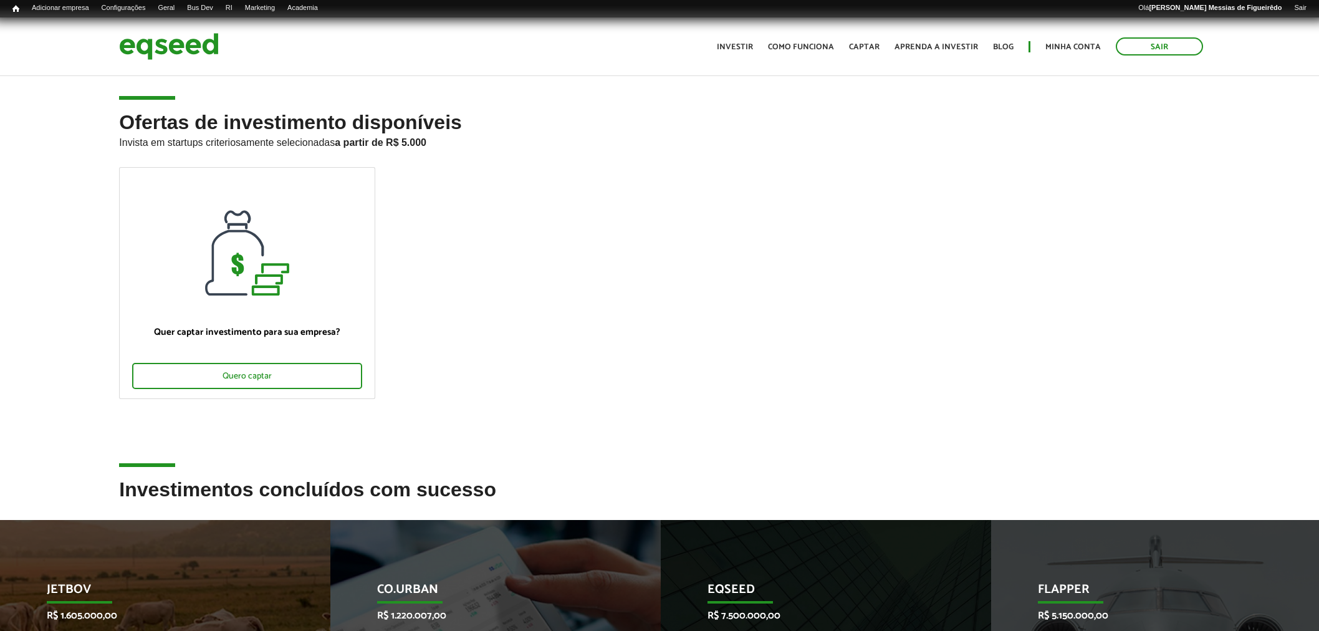  What do you see at coordinates (486, 615) in the screenshot?
I see `p: R$ 1.220.007,00` at bounding box center [486, 615].